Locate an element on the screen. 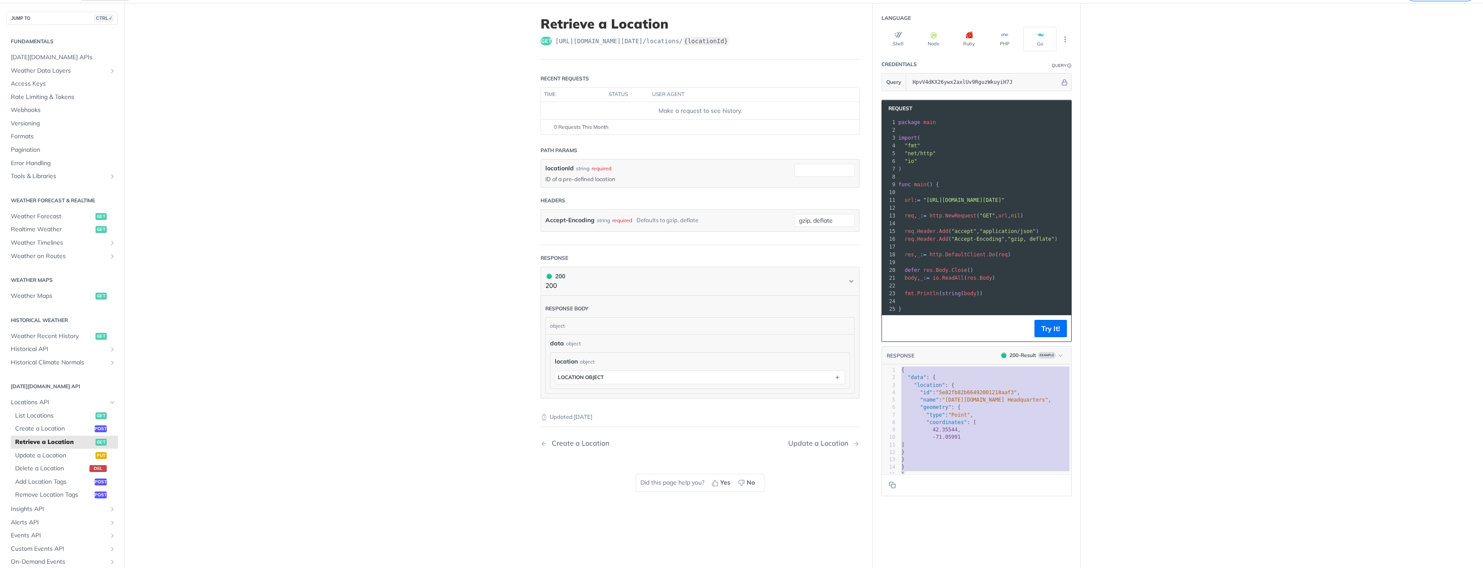 This screenshot has width=1483, height=568. span: package is located at coordinates (909, 122).